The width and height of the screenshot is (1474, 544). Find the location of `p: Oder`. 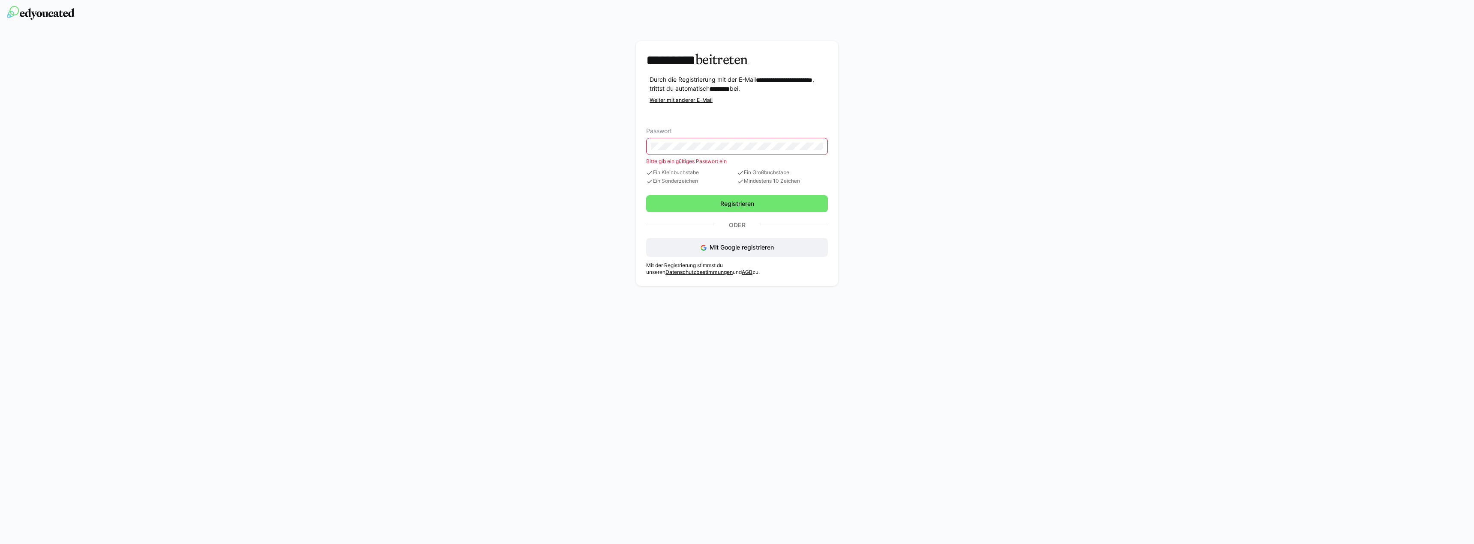

p: Oder is located at coordinates (737, 225).